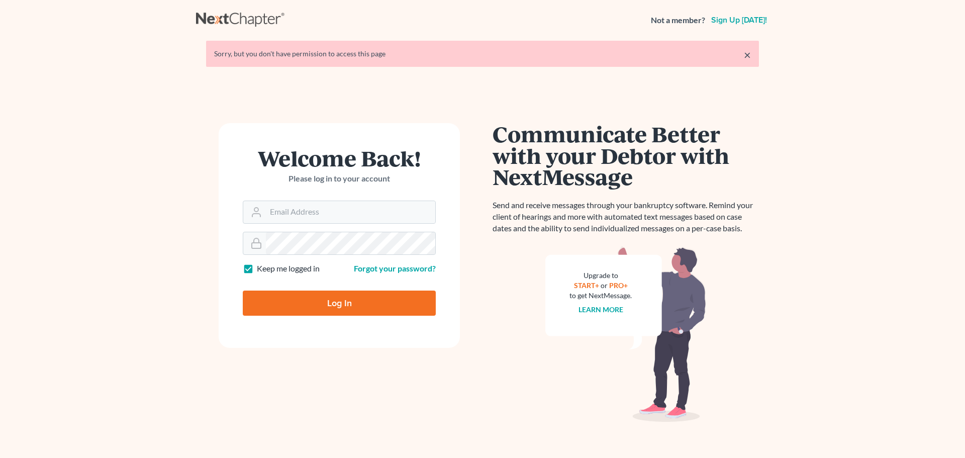 The width and height of the screenshot is (965, 458). I want to click on p: Send and receive messages through your bankruptcy software. Remind your client of hearings and mo..., so click(625, 217).